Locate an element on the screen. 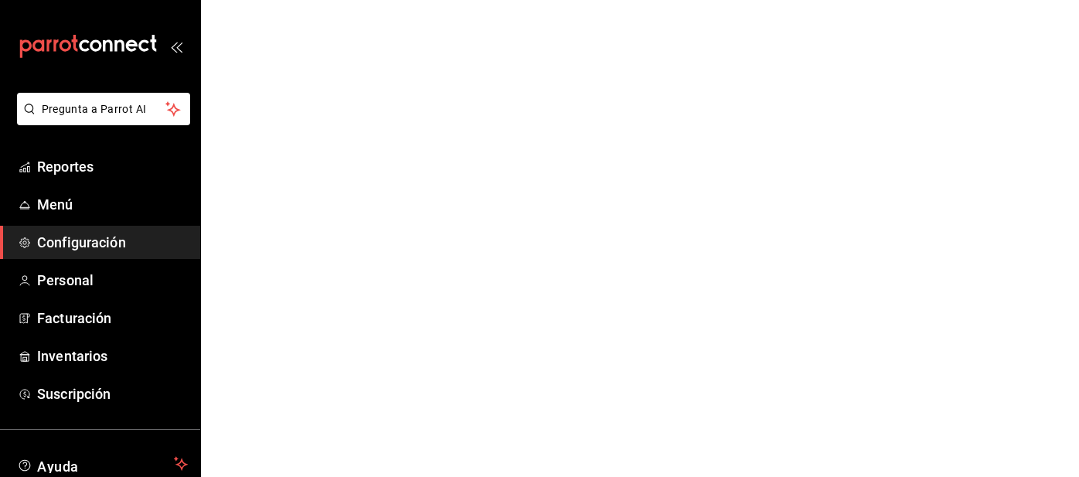 Image resolution: width=1079 pixels, height=477 pixels. span: Reportes is located at coordinates (112, 166).